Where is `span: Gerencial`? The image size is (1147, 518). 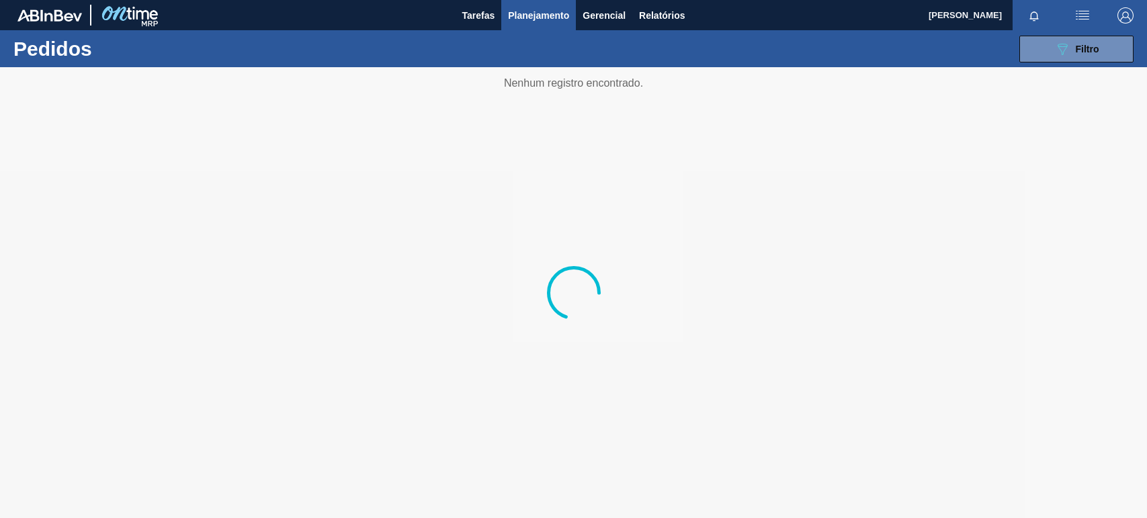
span: Gerencial is located at coordinates (604, 15).